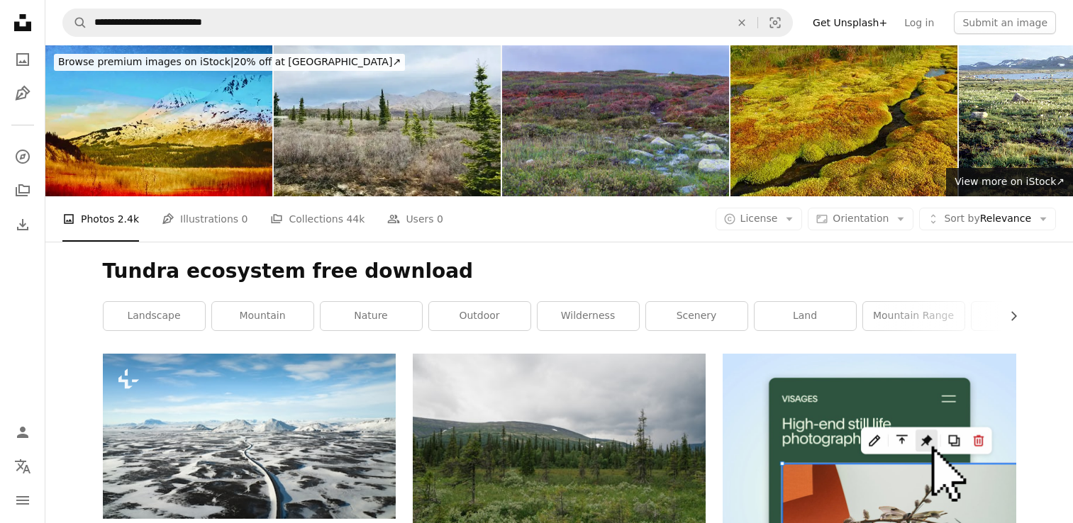 Image resolution: width=1073 pixels, height=523 pixels. Describe the element at coordinates (145, 62) in the screenshot. I see `span: Browse premium images on iStock |` at that location.